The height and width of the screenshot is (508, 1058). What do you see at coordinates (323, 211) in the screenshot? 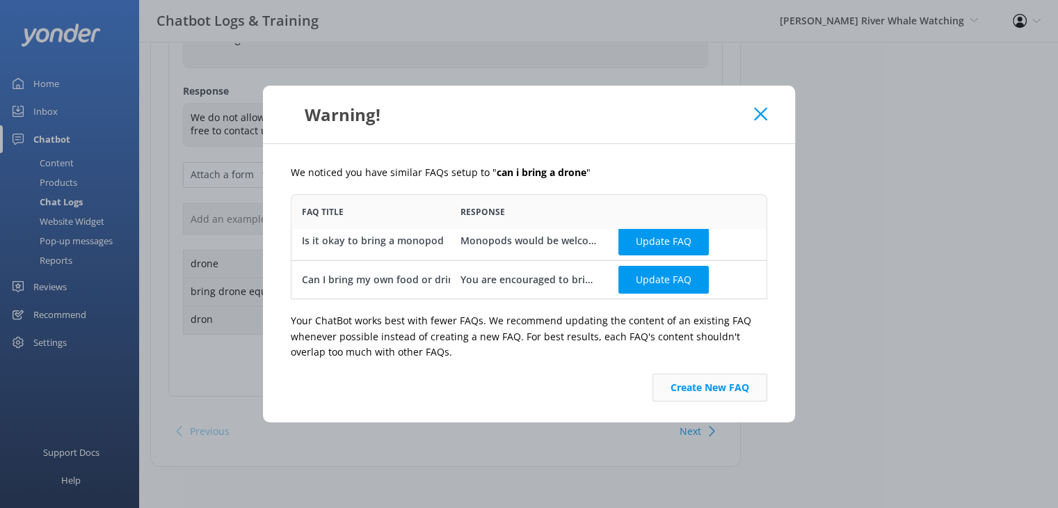
I see `span: FAQ Title` at bounding box center [323, 211].